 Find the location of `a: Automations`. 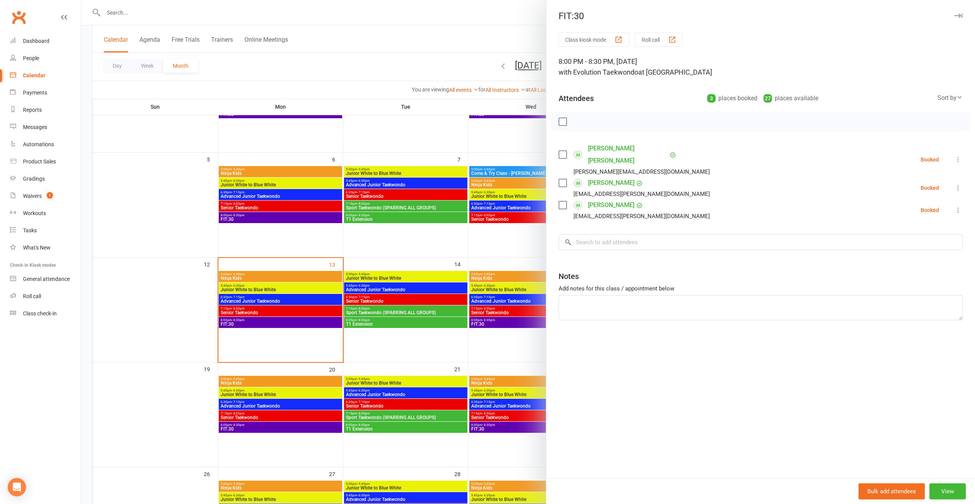

a: Automations is located at coordinates (45, 144).